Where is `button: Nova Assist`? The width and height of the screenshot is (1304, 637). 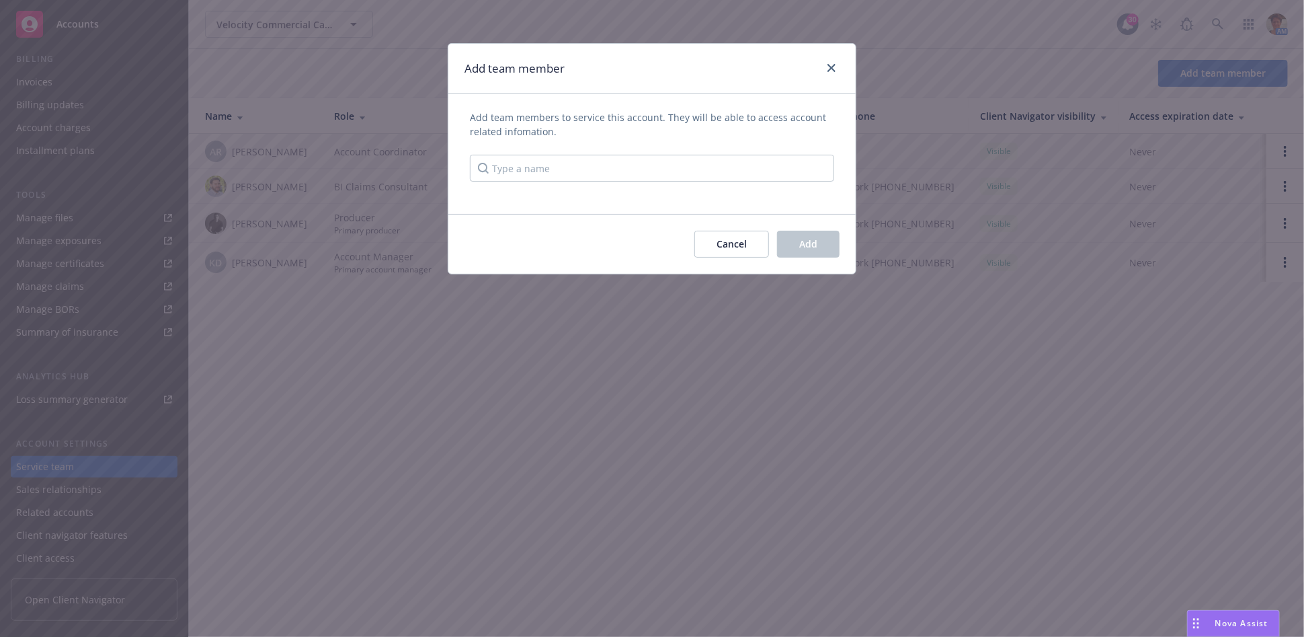 button: Nova Assist is located at coordinates (1234, 623).